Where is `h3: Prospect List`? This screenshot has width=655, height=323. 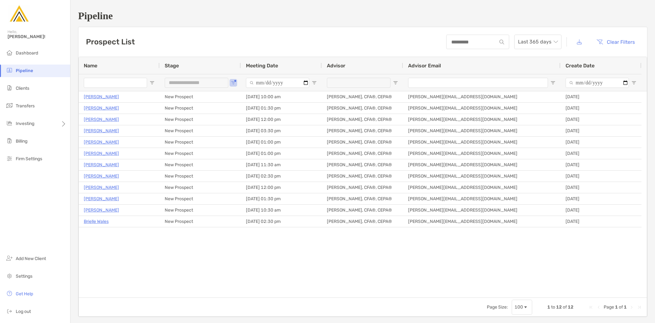
h3: Prospect List is located at coordinates (110, 42).